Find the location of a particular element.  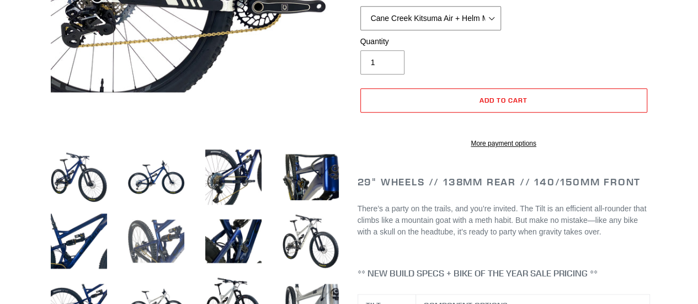

h2: 29" Wheels // 138mm Rear // 140/150mm Front is located at coordinates (504, 182).